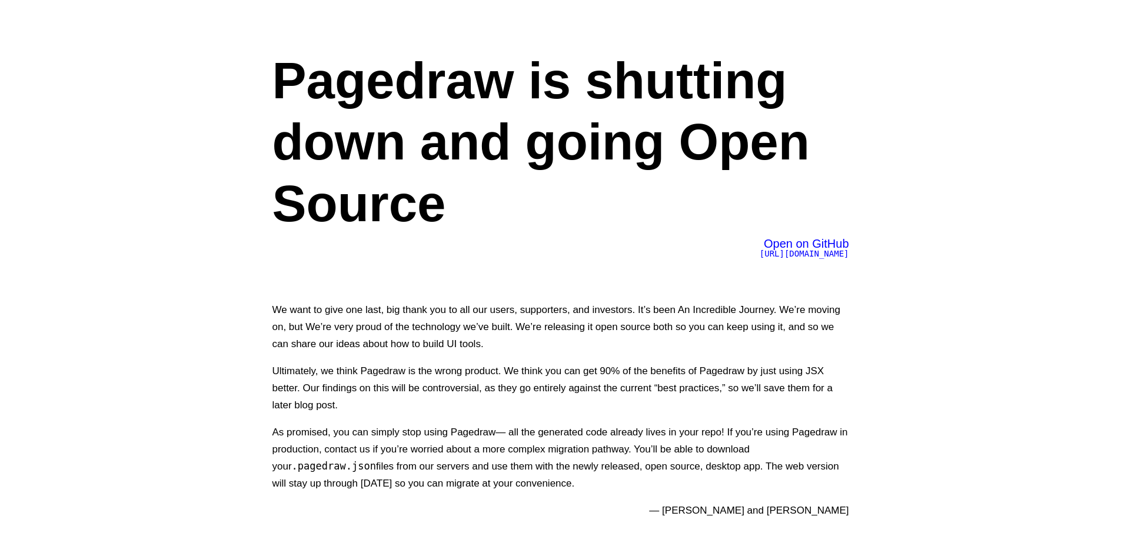 This screenshot has width=1121, height=536. What do you see at coordinates (561, 458) in the screenshot?
I see `p: As promised, you can simply stop using Pagedraw— all the generated code already lives in your rep...` at bounding box center [561, 458].